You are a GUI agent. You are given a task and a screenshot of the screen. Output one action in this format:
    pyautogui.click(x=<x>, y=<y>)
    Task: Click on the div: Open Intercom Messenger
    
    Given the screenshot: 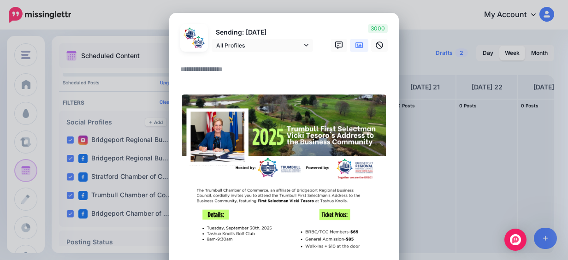 What is the action you would take?
    pyautogui.click(x=515, y=240)
    